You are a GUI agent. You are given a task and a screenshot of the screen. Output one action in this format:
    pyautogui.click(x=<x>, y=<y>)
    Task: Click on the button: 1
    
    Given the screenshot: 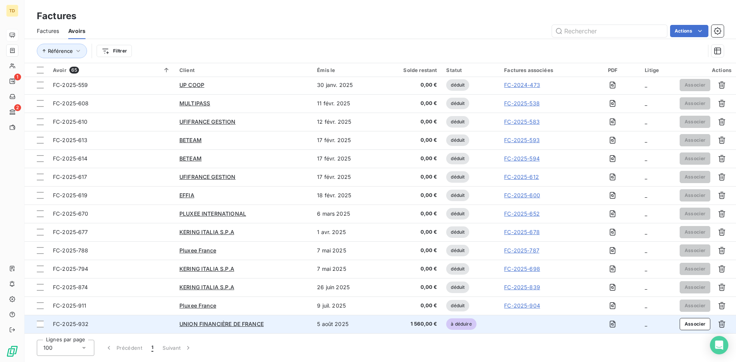 What is the action you would take?
    pyautogui.click(x=152, y=348)
    